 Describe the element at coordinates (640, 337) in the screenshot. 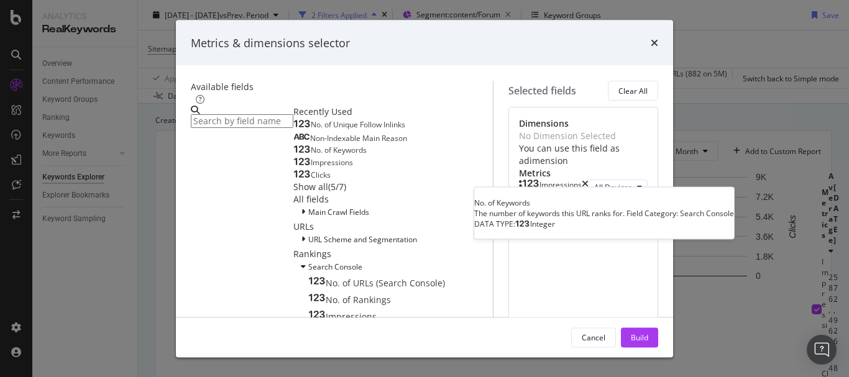

I see `div: Build` at that location.